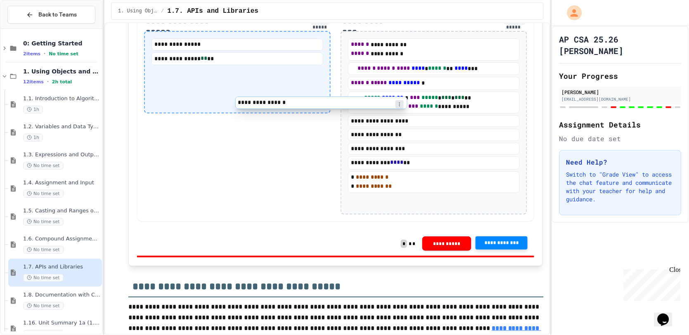 Image resolution: width=689 pixels, height=335 pixels. Describe the element at coordinates (61, 127) in the screenshot. I see `span: 1.2. Variables and Data Types` at that location.